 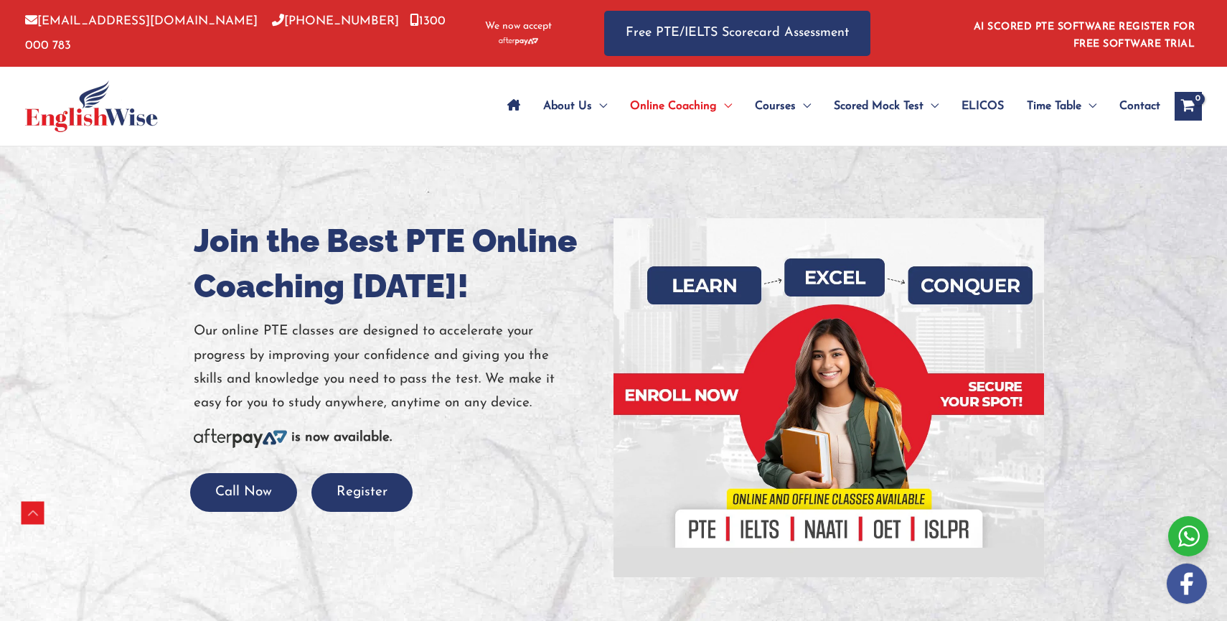 I want to click on a: ELICOS, so click(x=983, y=106).